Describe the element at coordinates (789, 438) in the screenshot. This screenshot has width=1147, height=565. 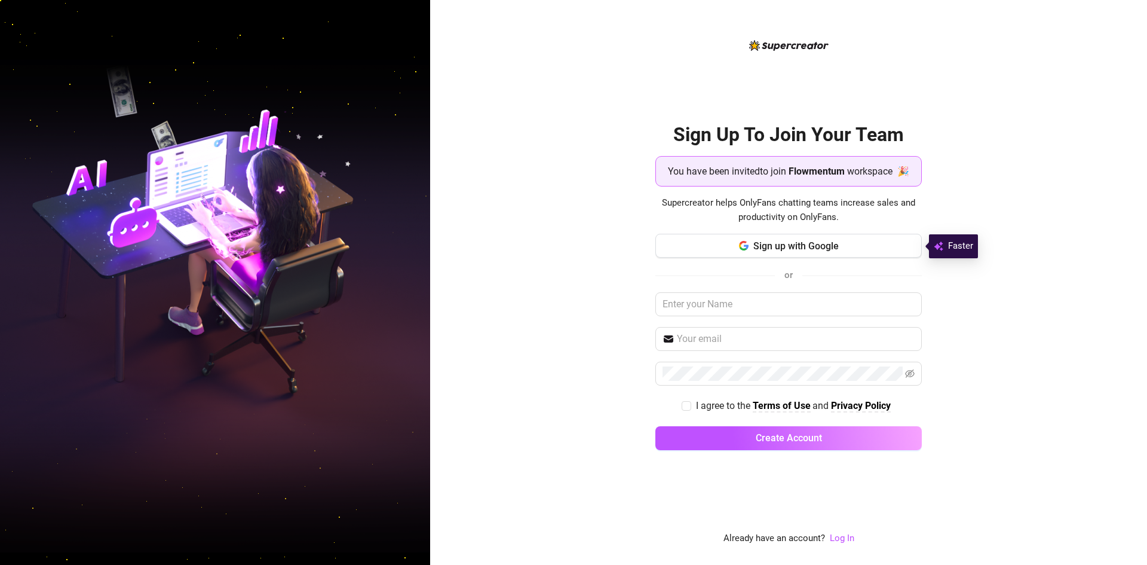
I see `button: Create Account` at that location.